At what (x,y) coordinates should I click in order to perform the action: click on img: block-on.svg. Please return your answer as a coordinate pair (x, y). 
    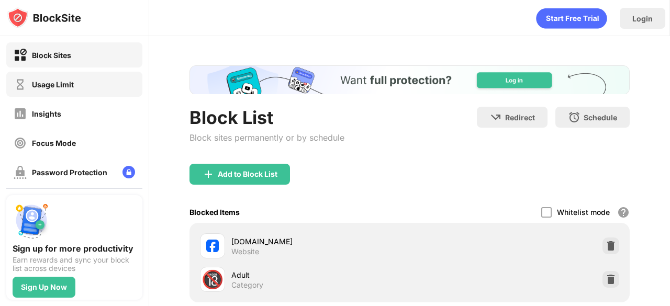
    Looking at the image, I should click on (20, 55).